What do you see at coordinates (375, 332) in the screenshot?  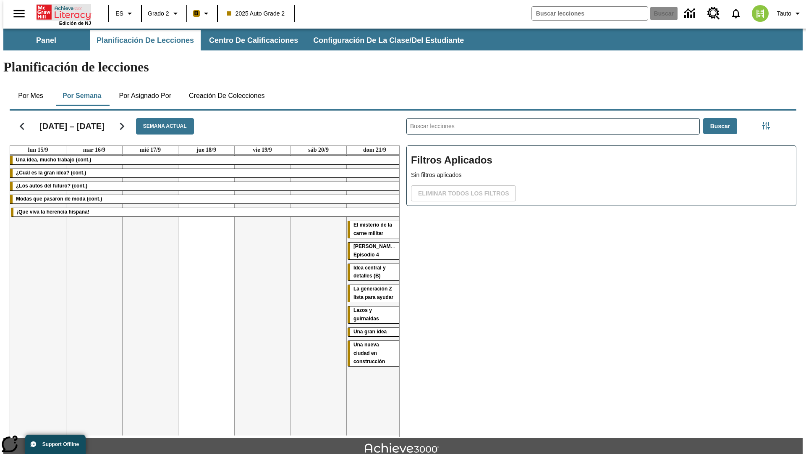 I see `div: Una gran idea` at bounding box center [375, 332].